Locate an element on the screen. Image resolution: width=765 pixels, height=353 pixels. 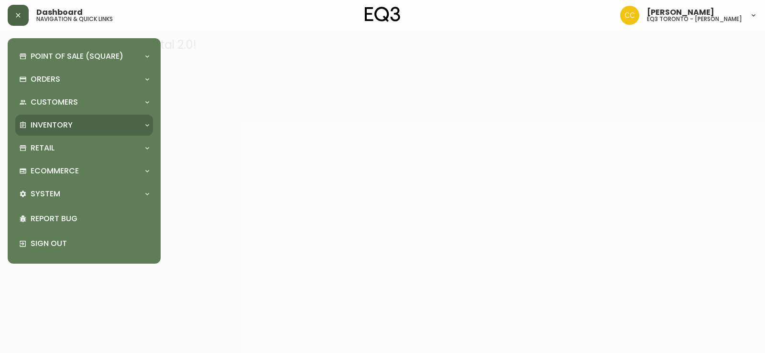
p: Report Bug is located at coordinates (90, 219).